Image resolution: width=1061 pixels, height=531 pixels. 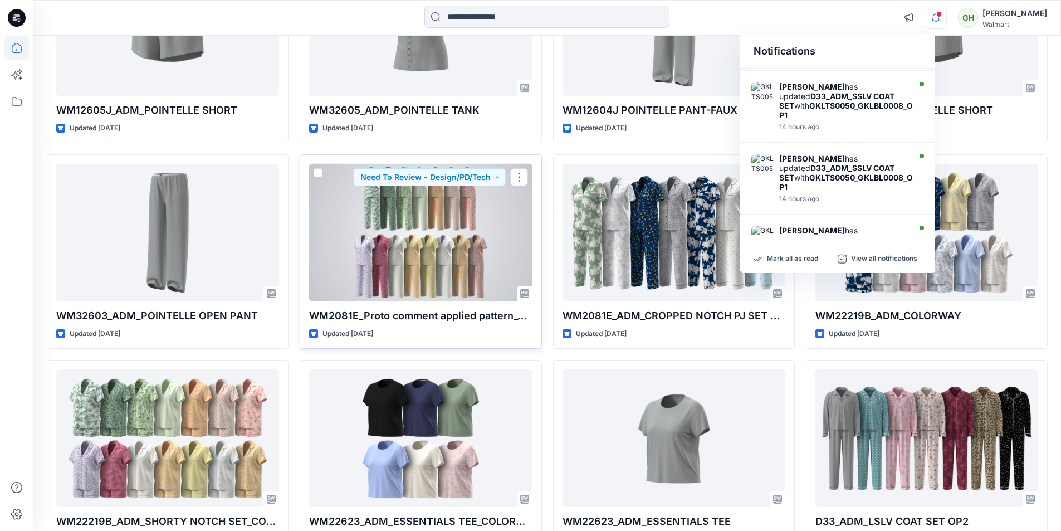 I want to click on p: WM2081E_ADM_CROPPED NOTCH PJ SET w/ STRAIGHT HEM TOP_COLORWAY, so click(x=674, y=316).